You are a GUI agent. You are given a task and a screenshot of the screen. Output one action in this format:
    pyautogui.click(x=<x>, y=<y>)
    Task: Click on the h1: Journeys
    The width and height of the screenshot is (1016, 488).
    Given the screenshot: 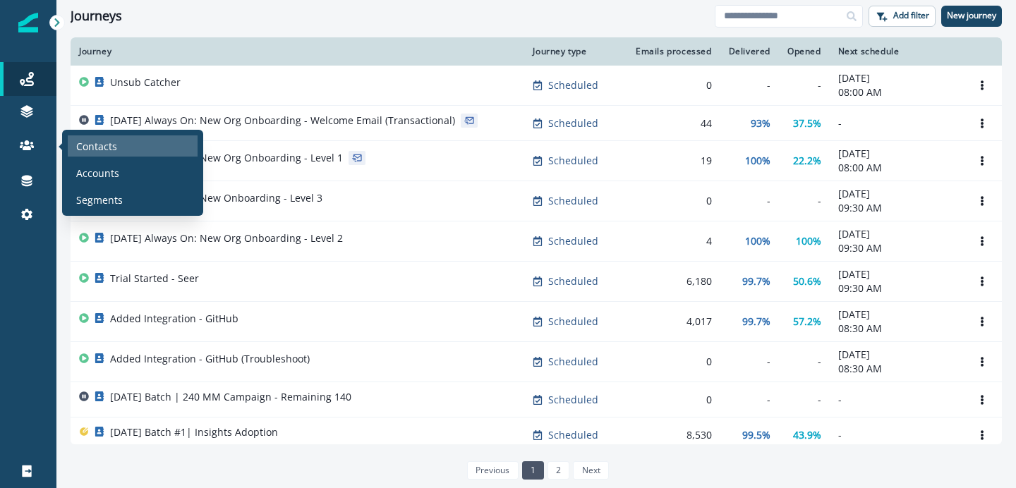 What is the action you would take?
    pyautogui.click(x=96, y=16)
    